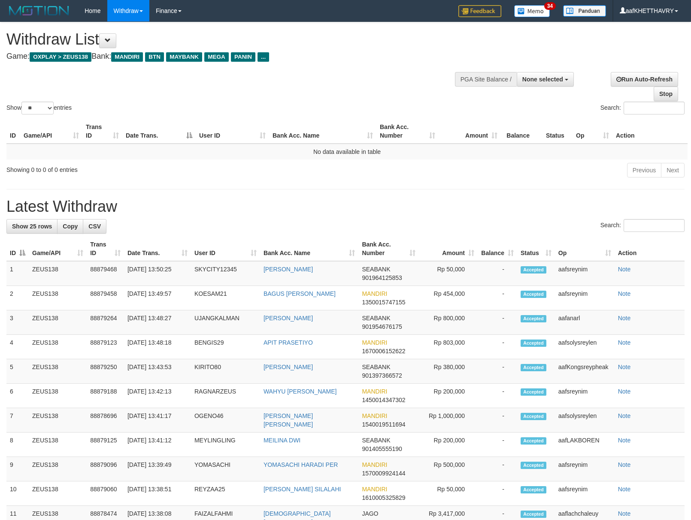 Image resolution: width=691 pixels, height=520 pixels. I want to click on td: Rp 803,000, so click(448, 347).